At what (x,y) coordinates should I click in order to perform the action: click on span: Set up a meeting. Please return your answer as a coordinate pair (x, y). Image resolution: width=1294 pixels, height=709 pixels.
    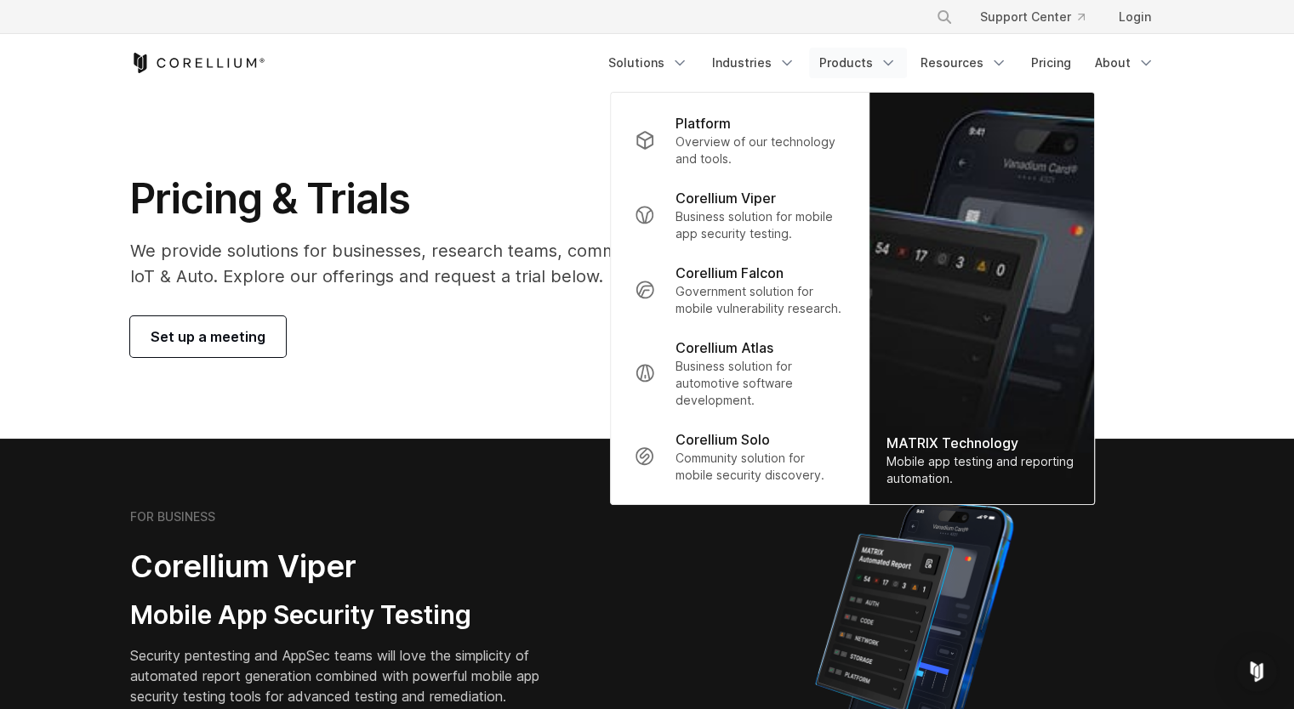
    Looking at the image, I should click on (208, 337).